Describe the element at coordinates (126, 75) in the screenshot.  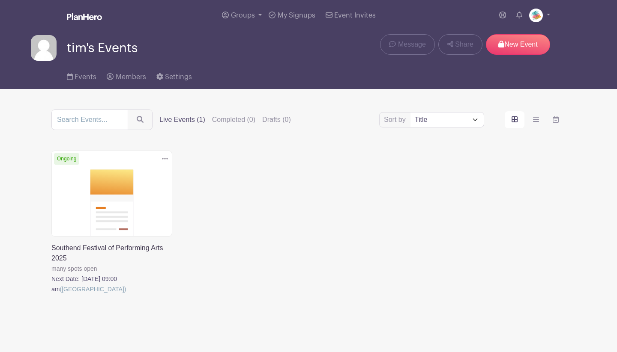
I see `a: Members` at that location.